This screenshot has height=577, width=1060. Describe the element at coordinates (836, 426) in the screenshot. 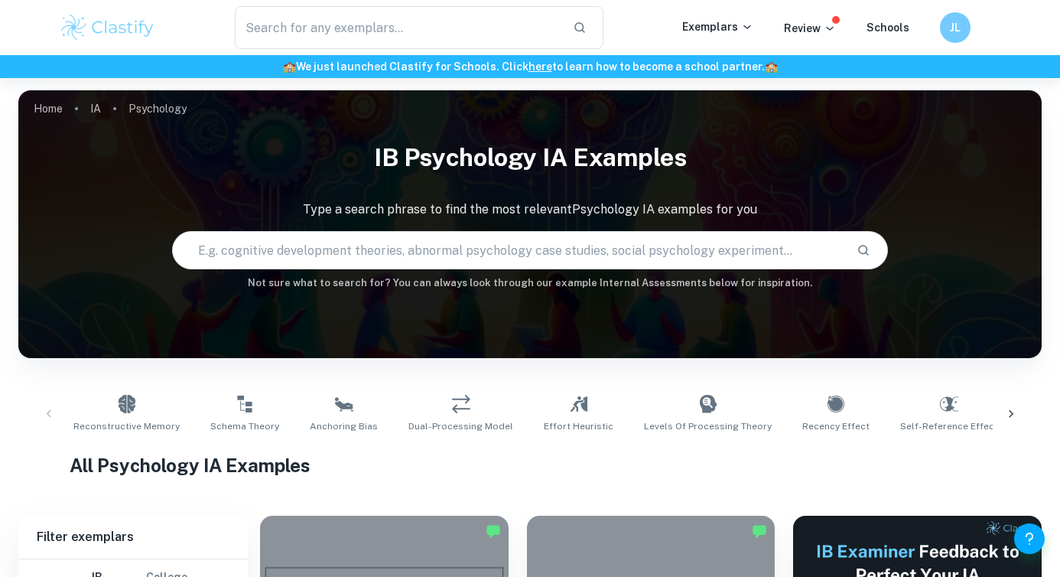

I see `span: Recency Effect` at that location.